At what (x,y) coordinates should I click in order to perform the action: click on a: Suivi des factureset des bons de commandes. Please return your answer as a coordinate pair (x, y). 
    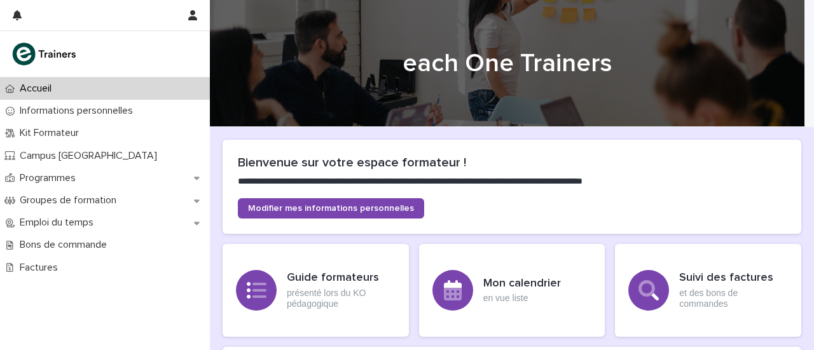
    Looking at the image, I should click on (708, 291).